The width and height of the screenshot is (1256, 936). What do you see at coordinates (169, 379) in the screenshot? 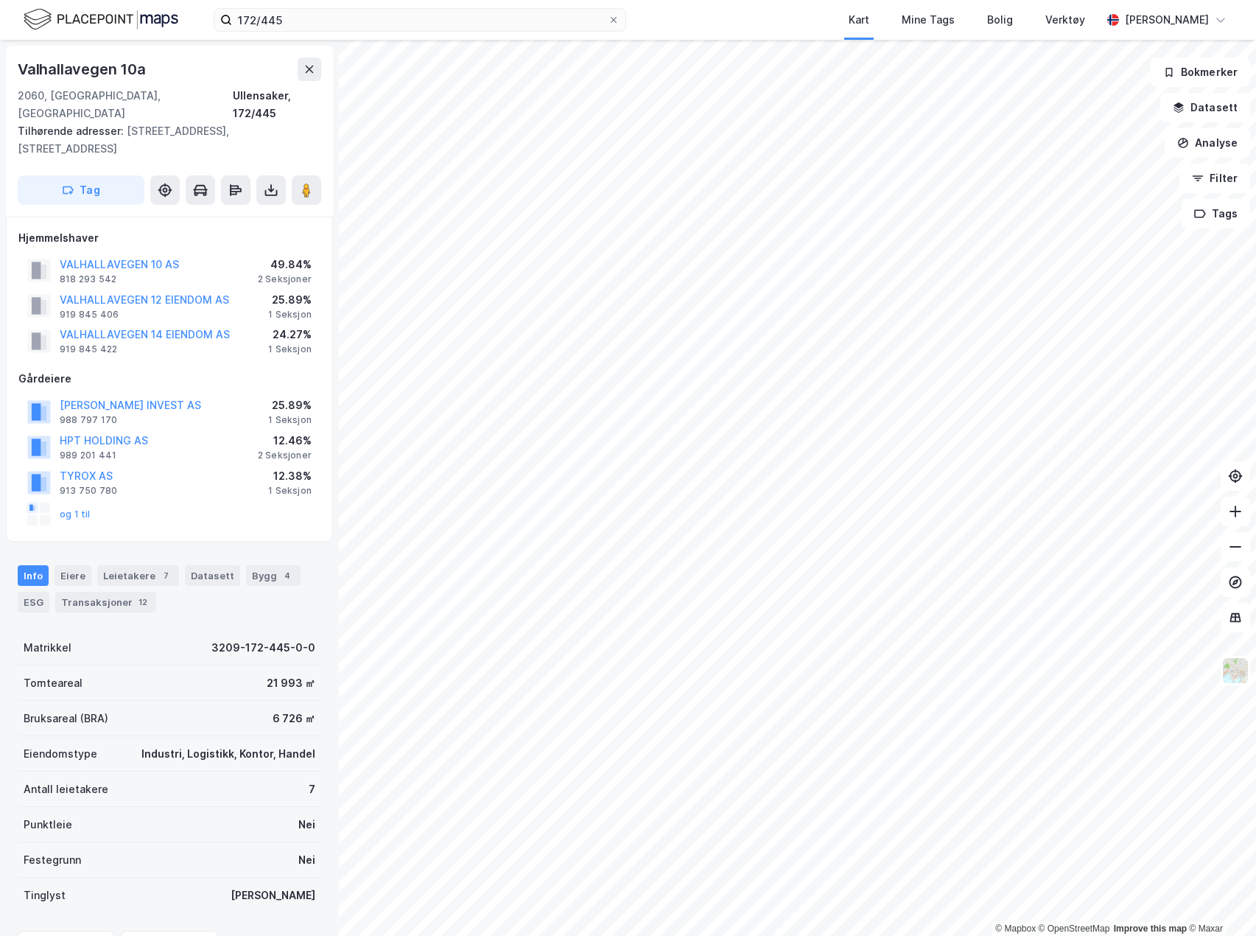
I see `div: Gårdeiere` at bounding box center [169, 379].